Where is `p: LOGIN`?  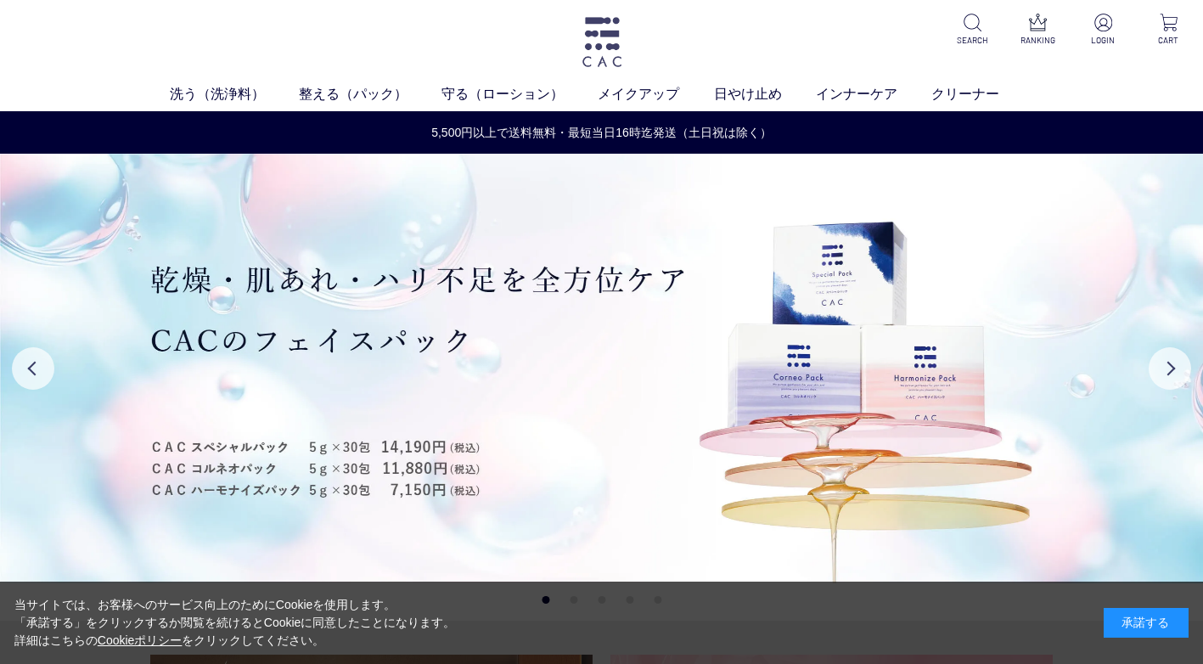
p: LOGIN is located at coordinates (1103, 40).